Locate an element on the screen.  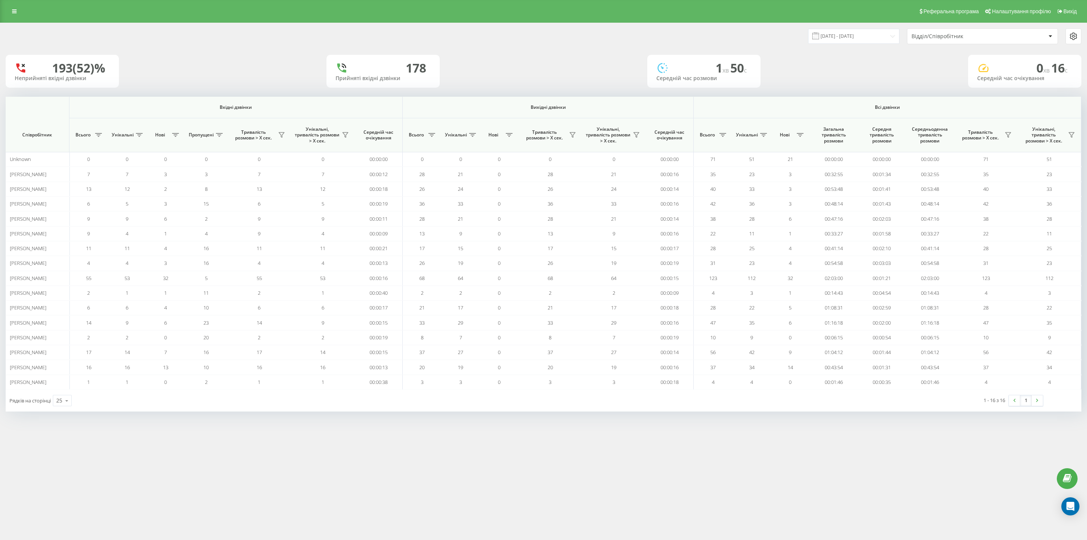
span: 4 is located at coordinates (790, 248).